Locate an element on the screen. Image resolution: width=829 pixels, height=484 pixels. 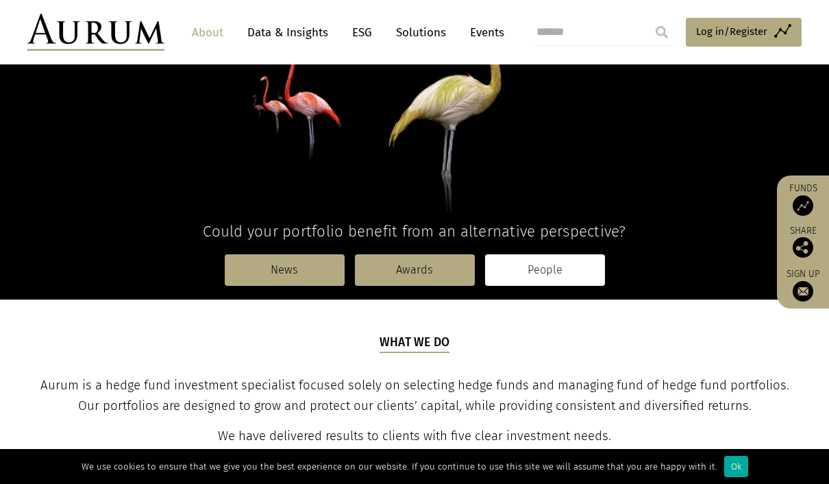
a: News is located at coordinates (284, 270).